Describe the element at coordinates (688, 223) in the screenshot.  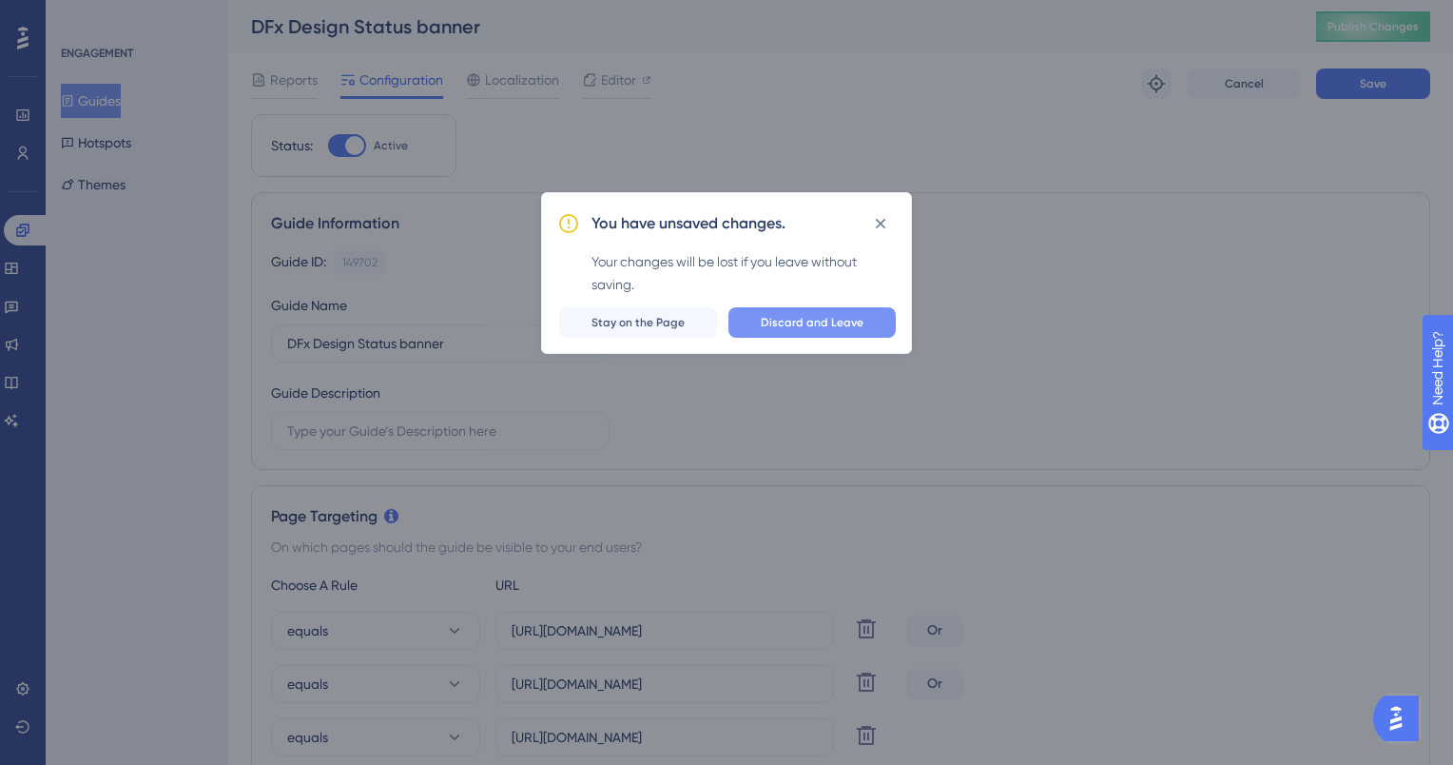
I see `h2: You have unsaved changes.` at that location.